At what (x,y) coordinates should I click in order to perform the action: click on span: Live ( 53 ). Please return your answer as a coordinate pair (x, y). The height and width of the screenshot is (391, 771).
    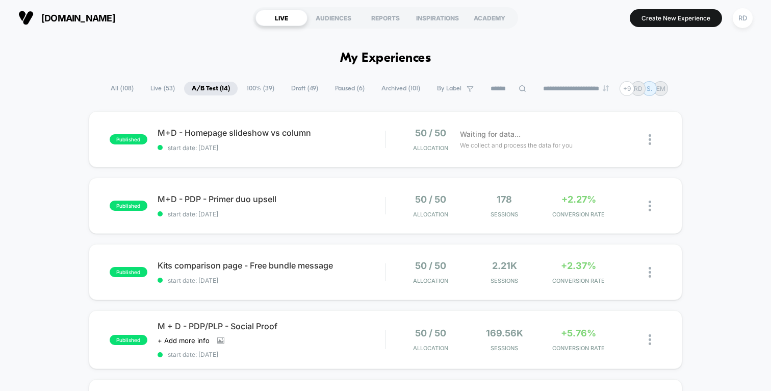
    Looking at the image, I should click on (163, 88).